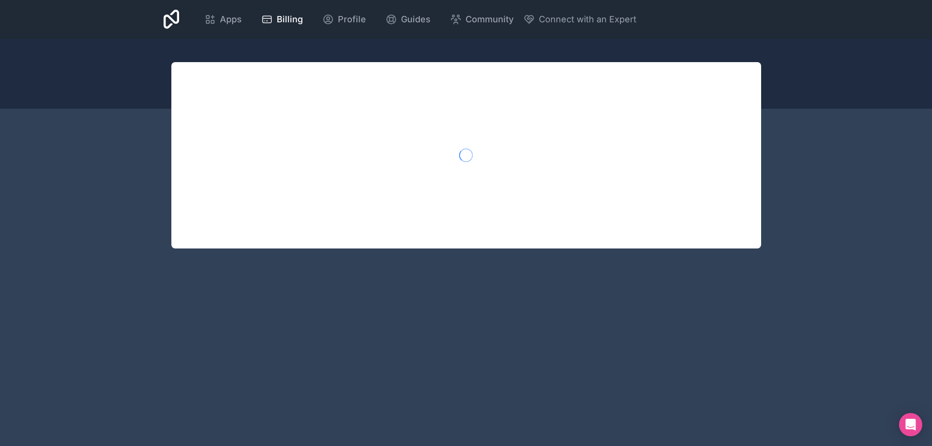 This screenshot has width=932, height=446. What do you see at coordinates (230, 19) in the screenshot?
I see `span: Apps` at bounding box center [230, 19].